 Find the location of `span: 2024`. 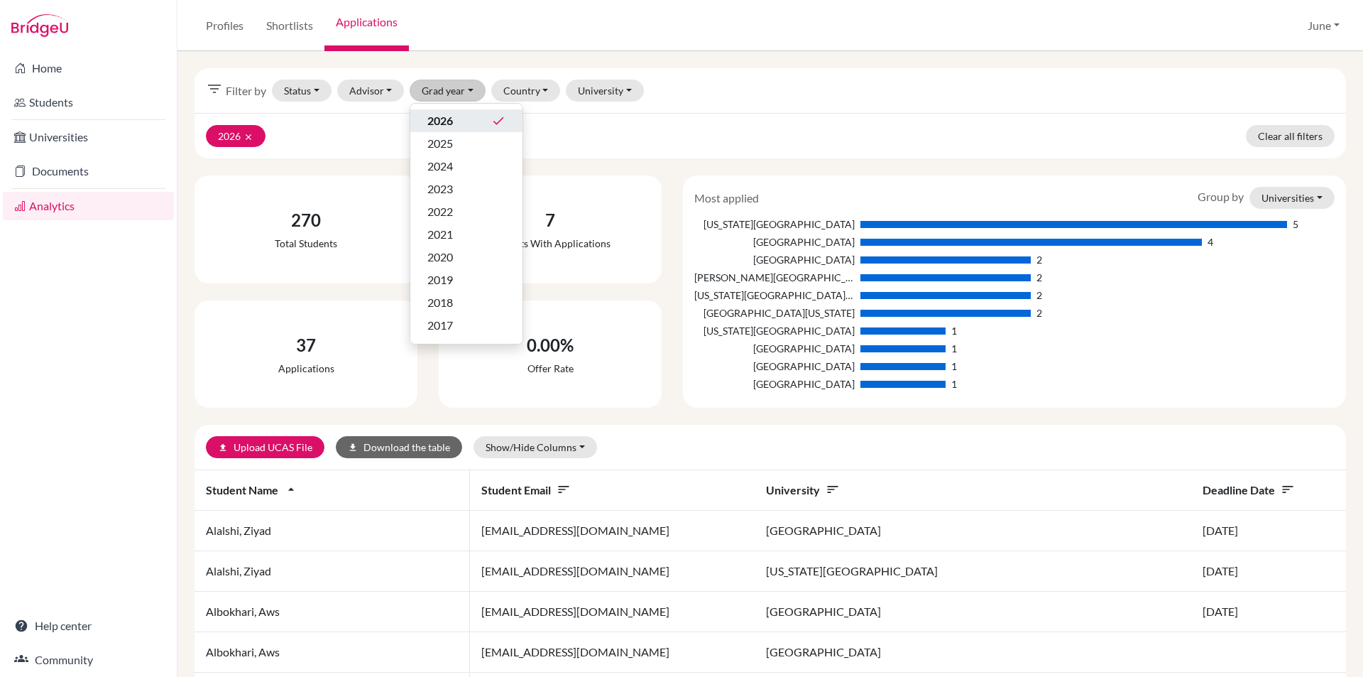

span: 2024 is located at coordinates (440, 166).